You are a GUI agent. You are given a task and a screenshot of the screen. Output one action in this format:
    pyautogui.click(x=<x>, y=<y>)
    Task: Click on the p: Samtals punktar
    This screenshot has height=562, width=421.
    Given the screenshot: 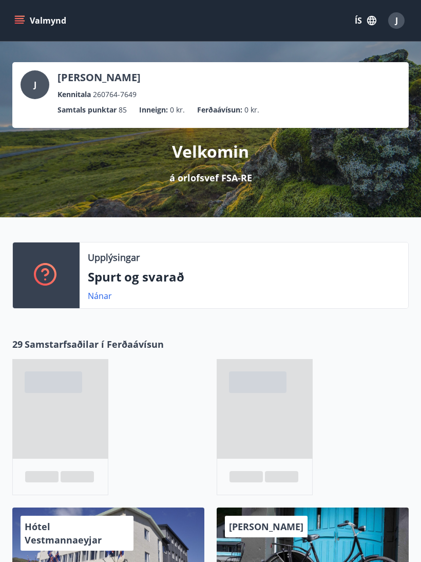 What is the action you would take?
    pyautogui.click(x=87, y=110)
    